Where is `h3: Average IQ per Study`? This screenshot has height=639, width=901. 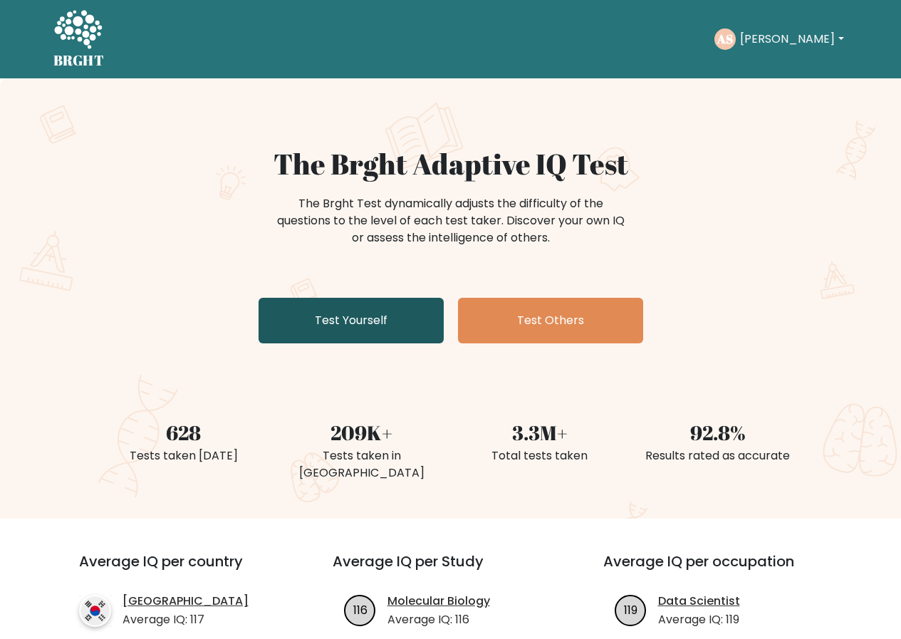 h3: Average IQ per Study is located at coordinates (451, 570).